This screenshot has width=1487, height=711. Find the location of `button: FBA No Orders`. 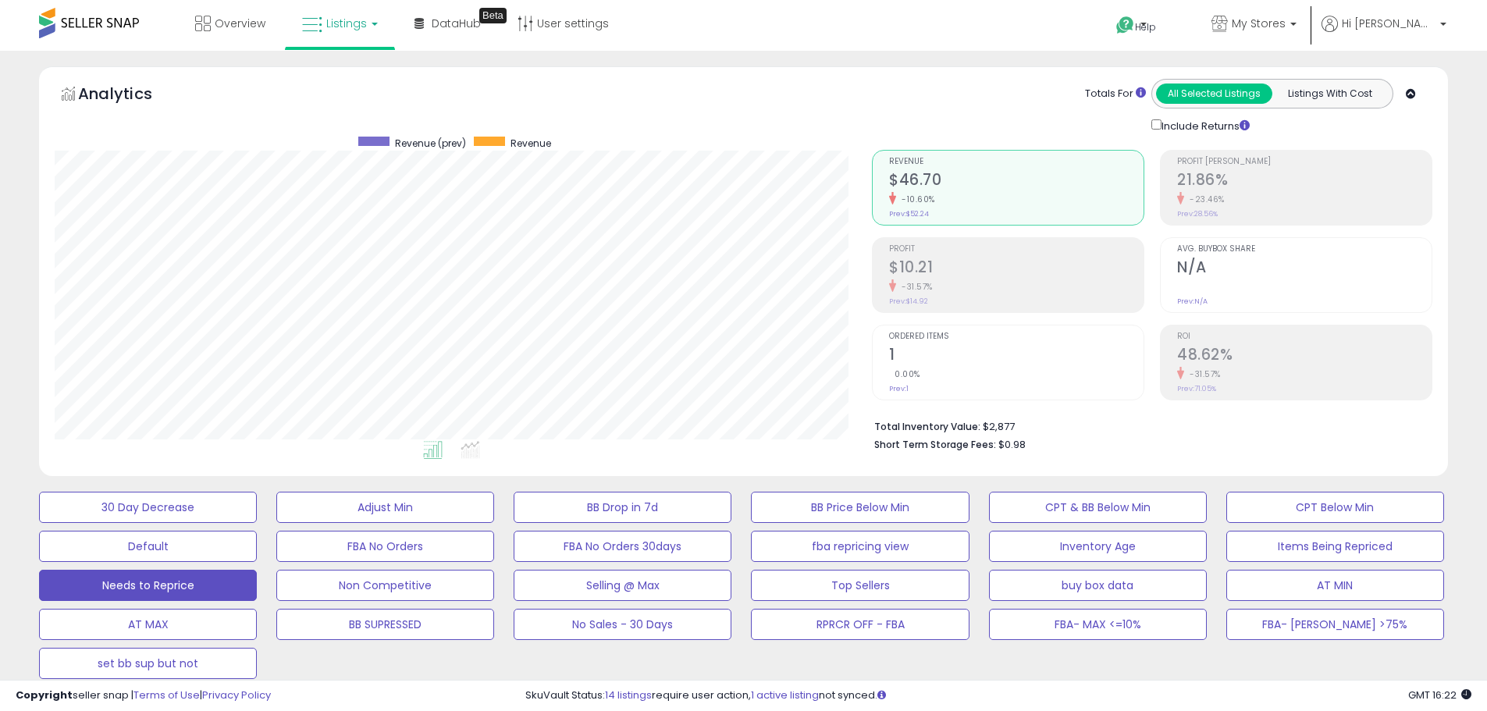

button: FBA No Orders is located at coordinates (385, 546).